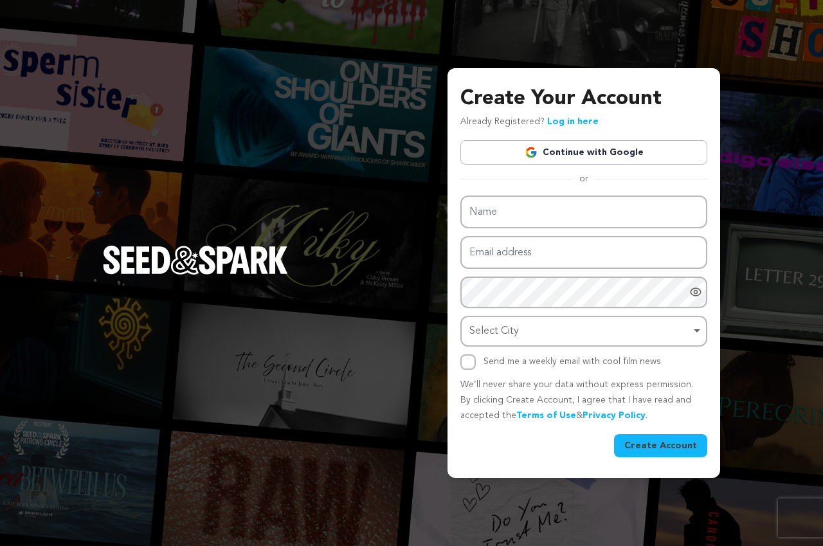 This screenshot has width=823, height=546. Describe the element at coordinates (614, 415) in the screenshot. I see `a: Privacy Policy` at that location.